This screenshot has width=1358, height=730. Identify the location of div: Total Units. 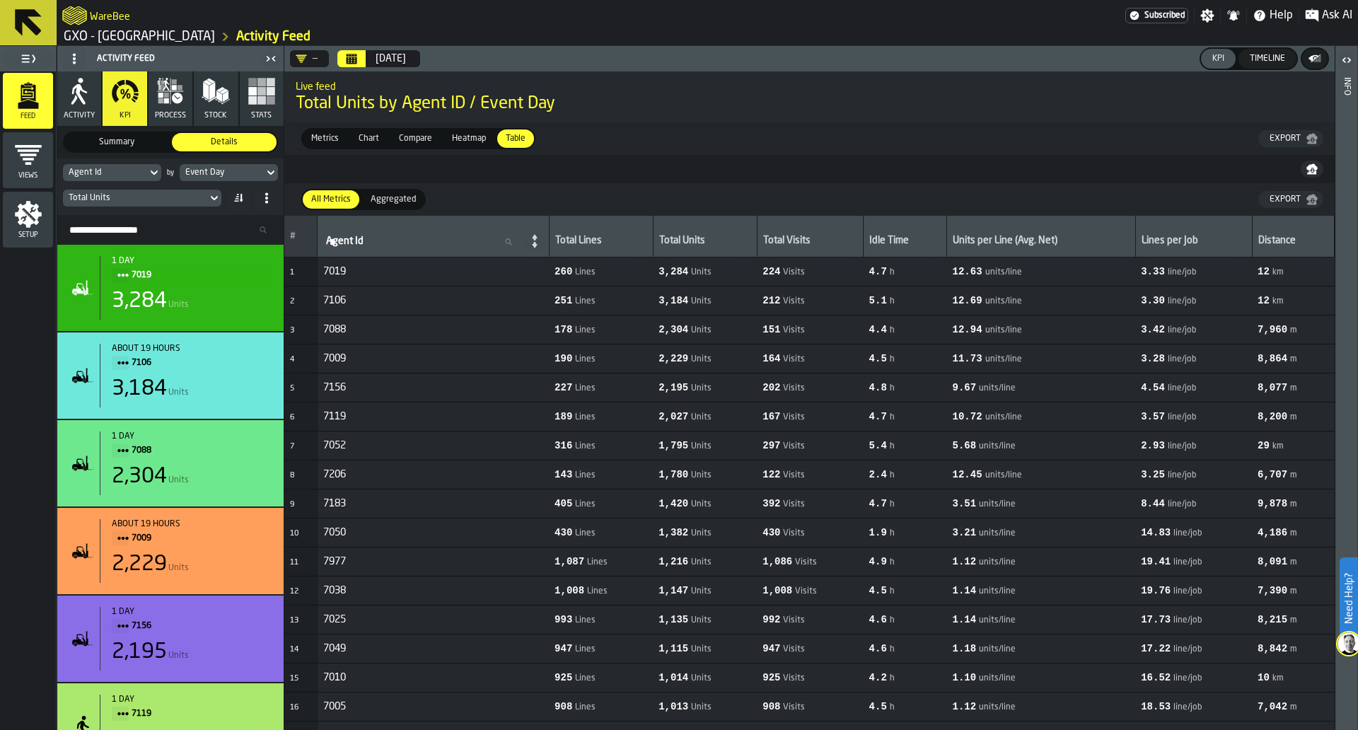
(705, 242).